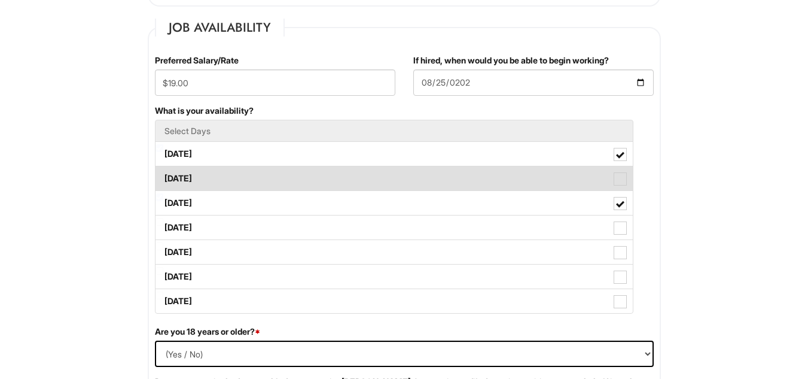 The image size is (808, 379). I want to click on label: What is your availability?, so click(204, 111).